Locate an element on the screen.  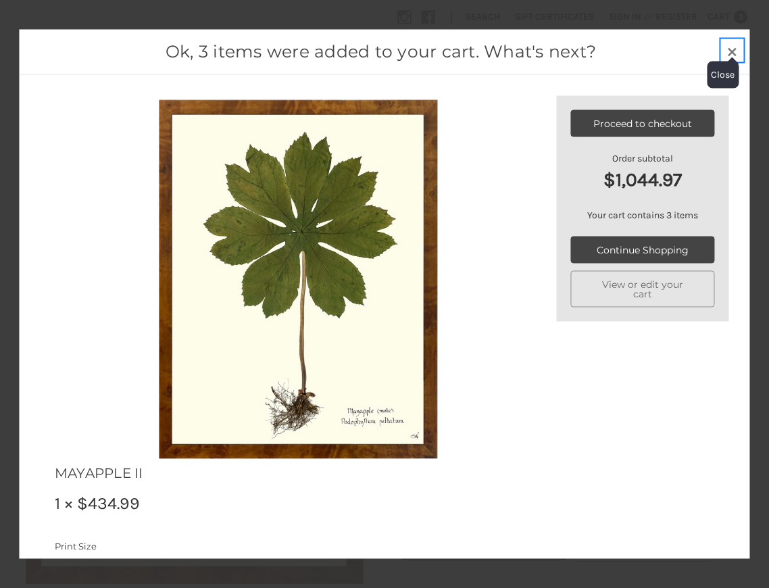
a: Proceed to checkout is located at coordinates (643, 124).